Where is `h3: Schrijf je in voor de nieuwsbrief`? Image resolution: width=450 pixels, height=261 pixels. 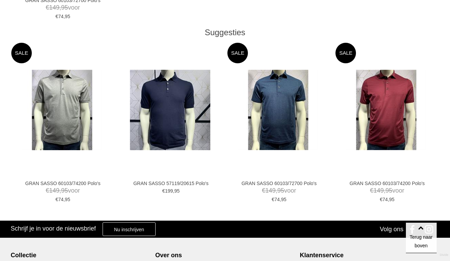 h3: Schrijf je in voor de nieuwsbrief is located at coordinates (53, 228).